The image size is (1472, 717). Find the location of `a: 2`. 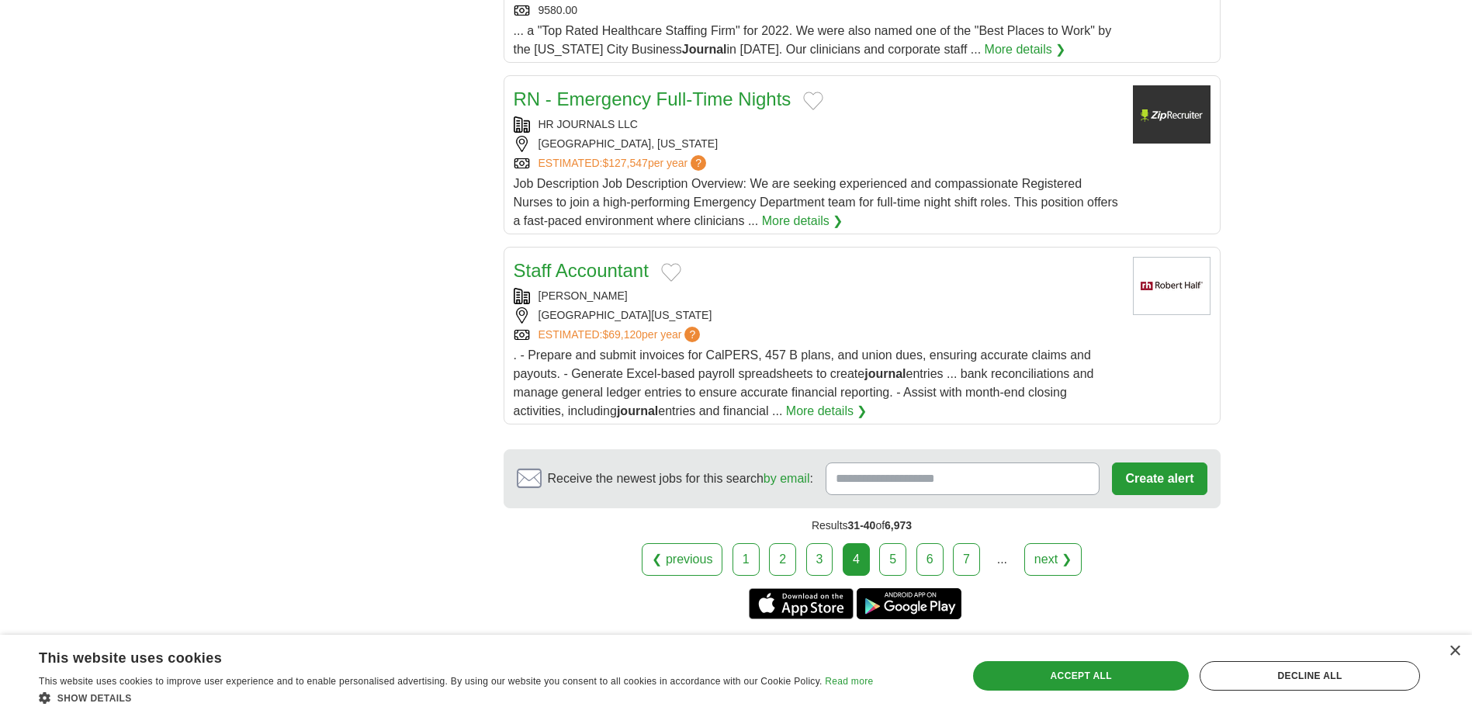

a: 2 is located at coordinates (782, 560).